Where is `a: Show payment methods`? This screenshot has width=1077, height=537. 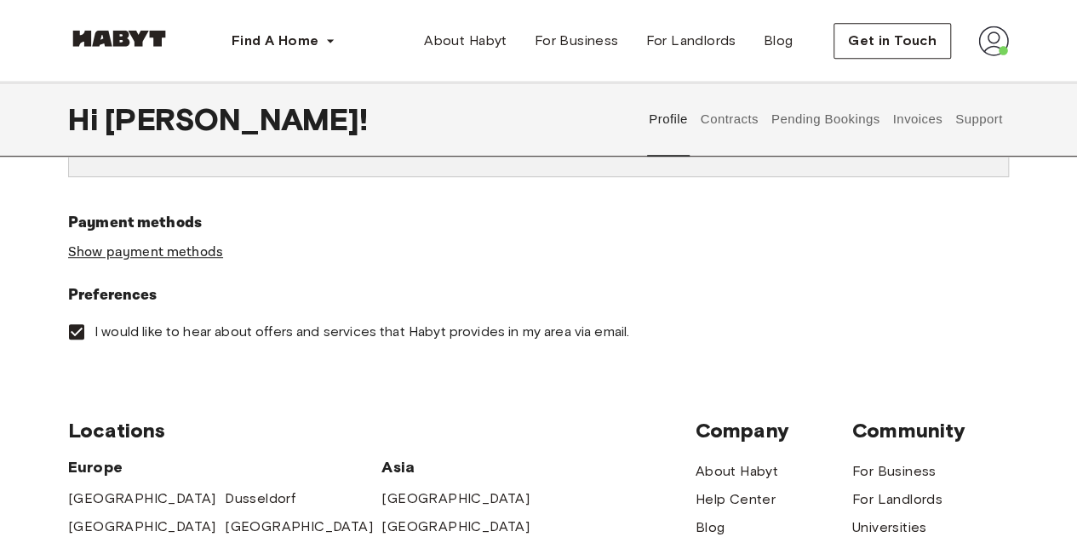 a: Show payment methods is located at coordinates (146, 252).